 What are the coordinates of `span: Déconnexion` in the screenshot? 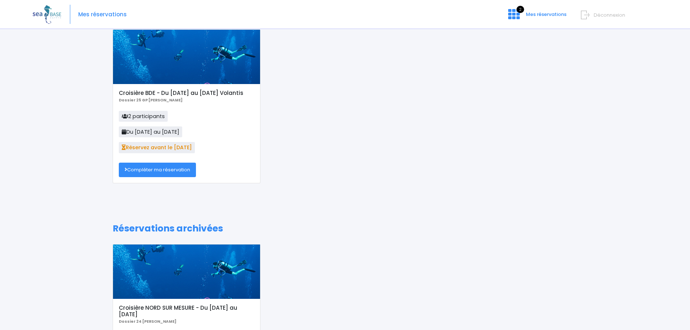 It's located at (609, 15).